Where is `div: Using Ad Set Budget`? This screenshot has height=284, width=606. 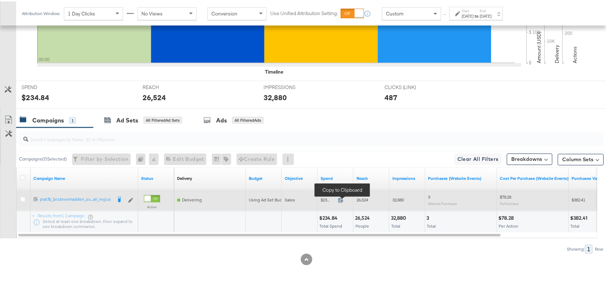 div: Using Ad Set Budget is located at coordinates (269, 199).